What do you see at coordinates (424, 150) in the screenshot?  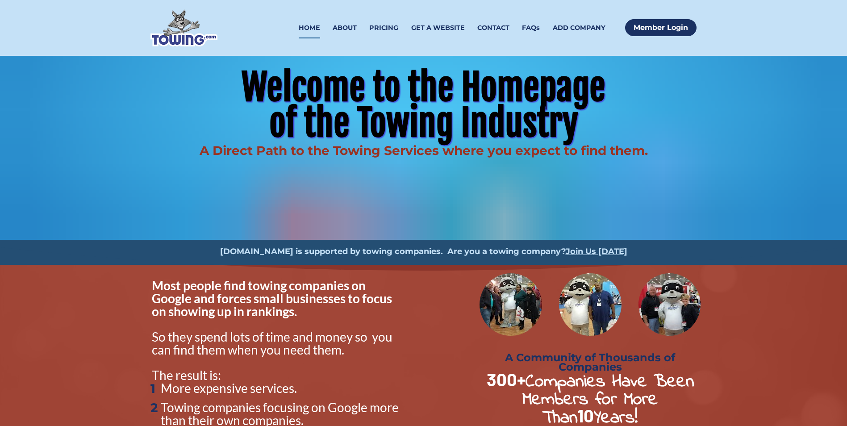 I see `span: A Direct Path to the Towing Services where you expect to find them.` at bounding box center [424, 150].